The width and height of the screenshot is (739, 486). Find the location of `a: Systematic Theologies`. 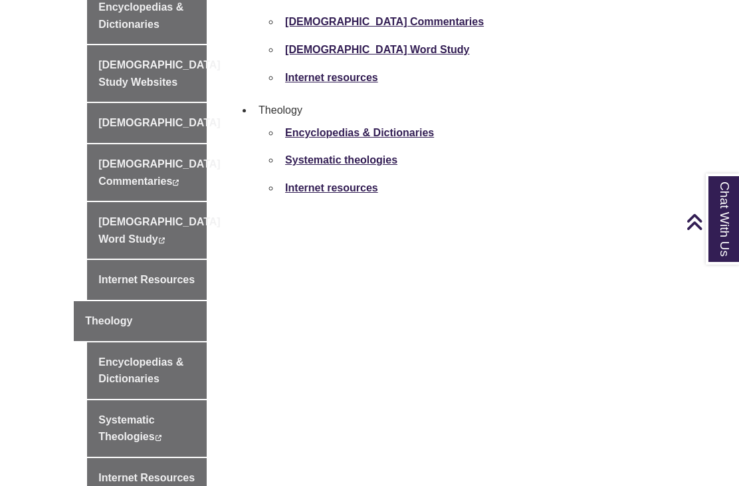

a: Systematic Theologies is located at coordinates (147, 428).